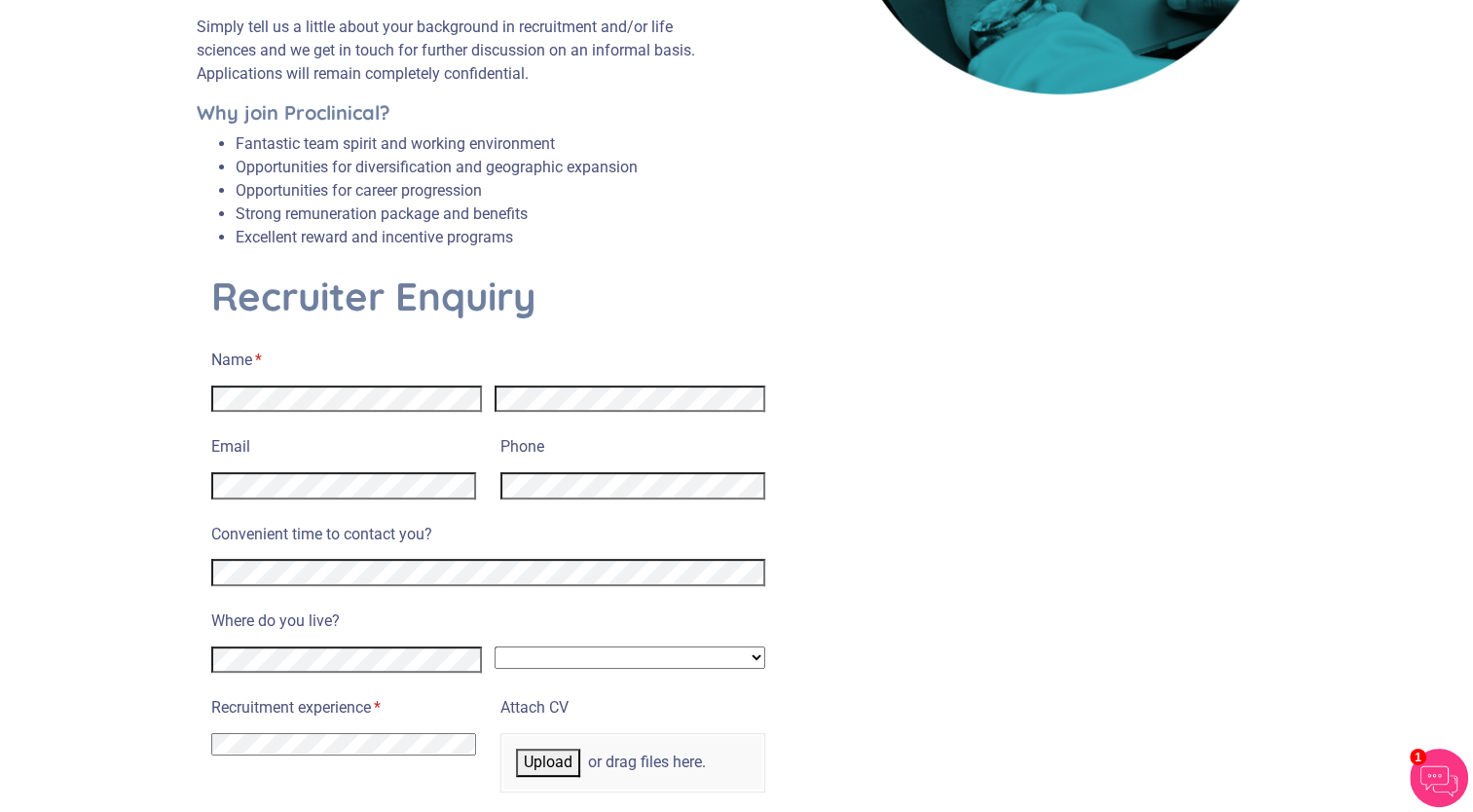  Describe the element at coordinates (344, 444) in the screenshot. I see `label: Email` at that location.